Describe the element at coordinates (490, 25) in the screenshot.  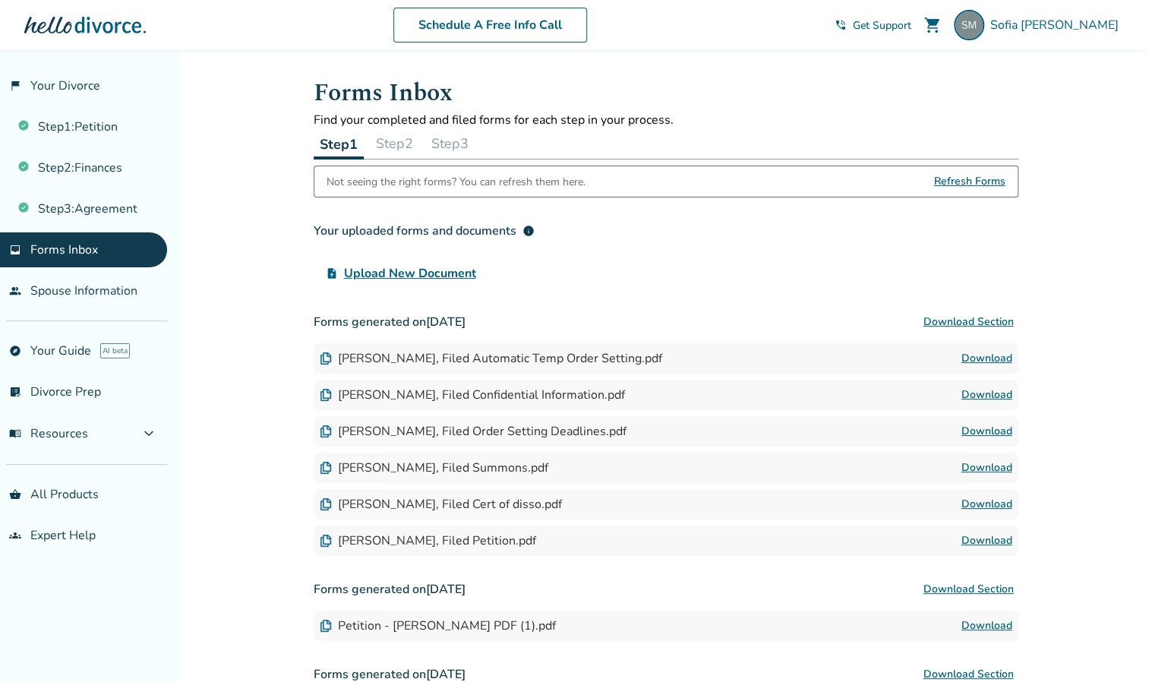
I see `a: Schedule A Free Info Call` at that location.